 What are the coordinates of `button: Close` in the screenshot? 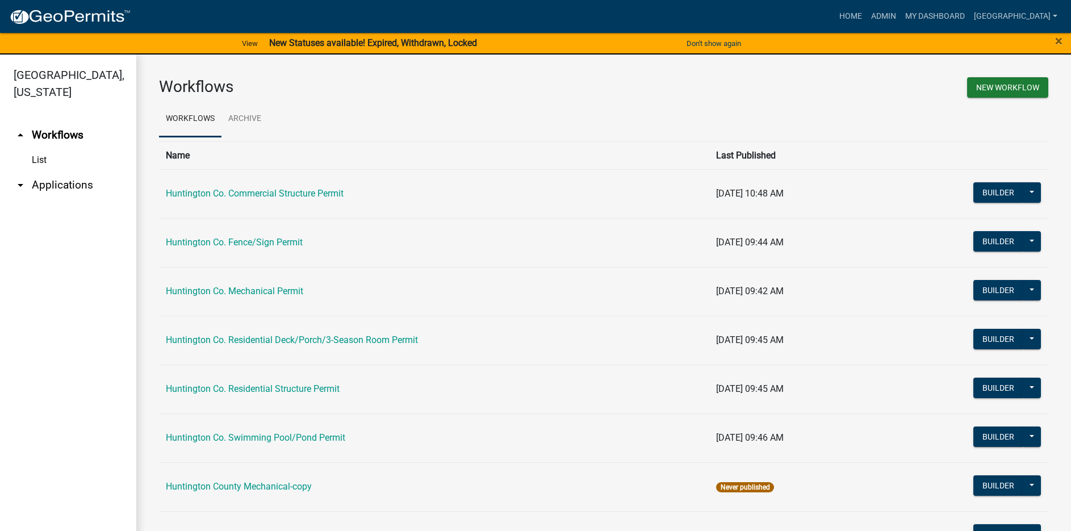 It's located at (1059, 41).